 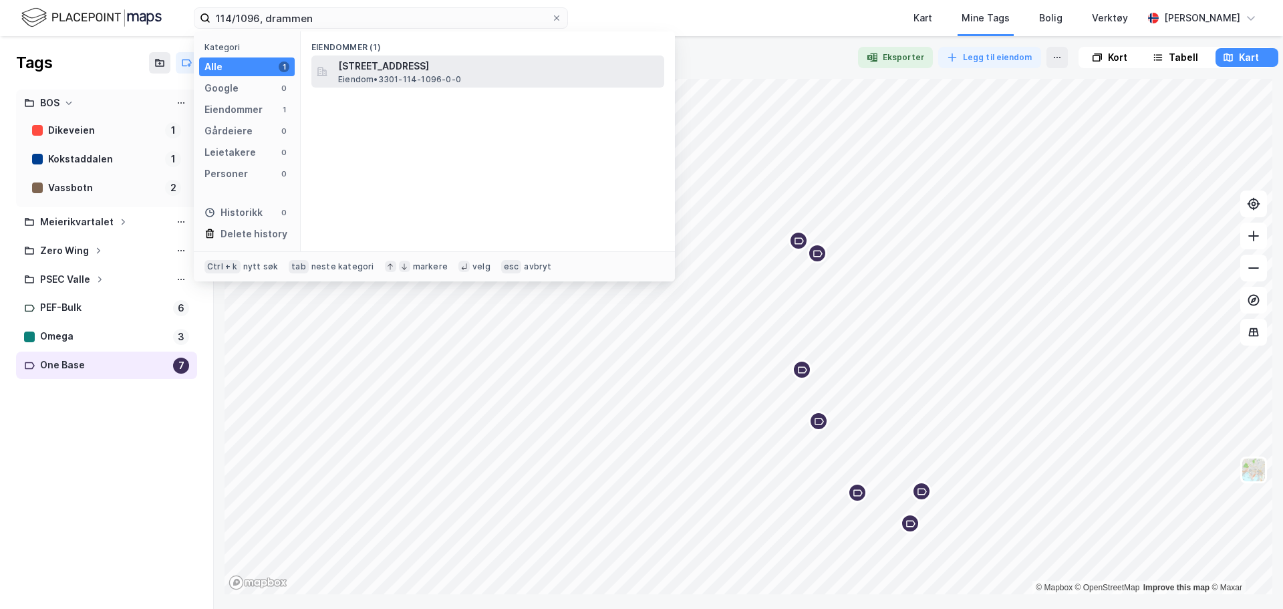 What do you see at coordinates (986, 18) in the screenshot?
I see `div: Mine Tags` at bounding box center [986, 18].